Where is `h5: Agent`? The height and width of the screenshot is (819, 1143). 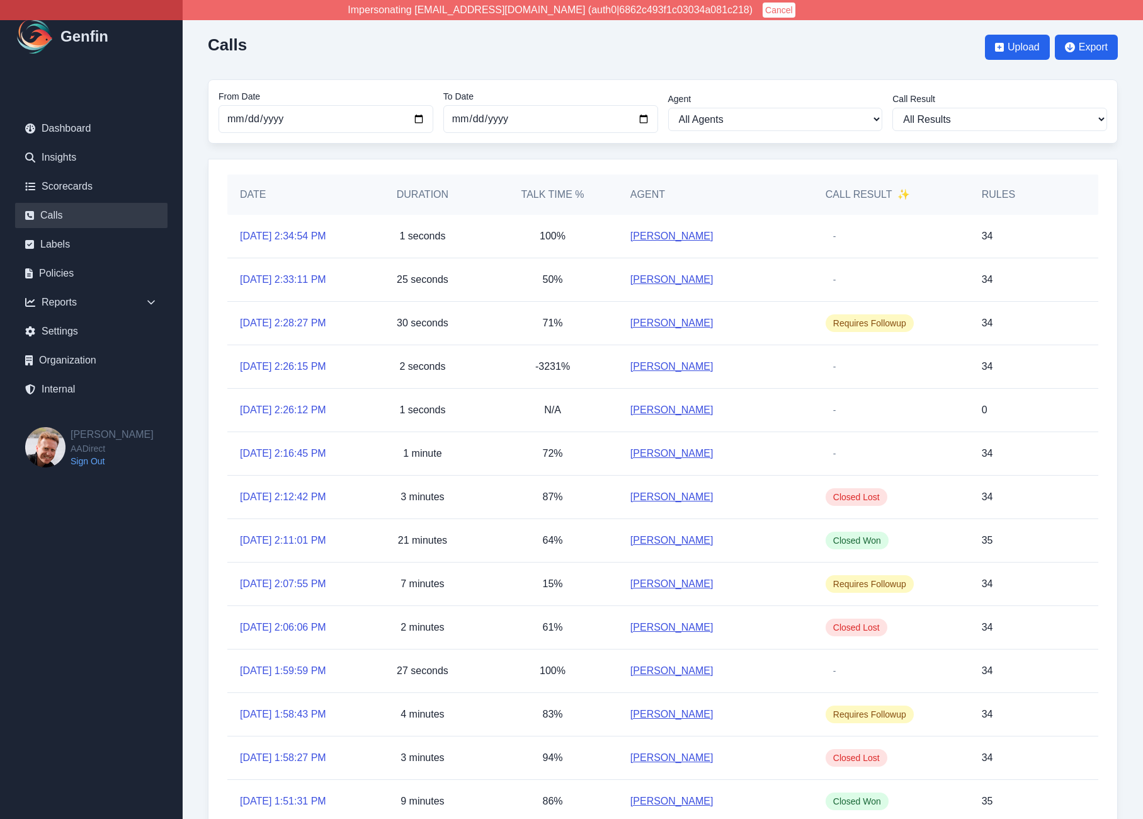
h5: Agent is located at coordinates (648, 195).